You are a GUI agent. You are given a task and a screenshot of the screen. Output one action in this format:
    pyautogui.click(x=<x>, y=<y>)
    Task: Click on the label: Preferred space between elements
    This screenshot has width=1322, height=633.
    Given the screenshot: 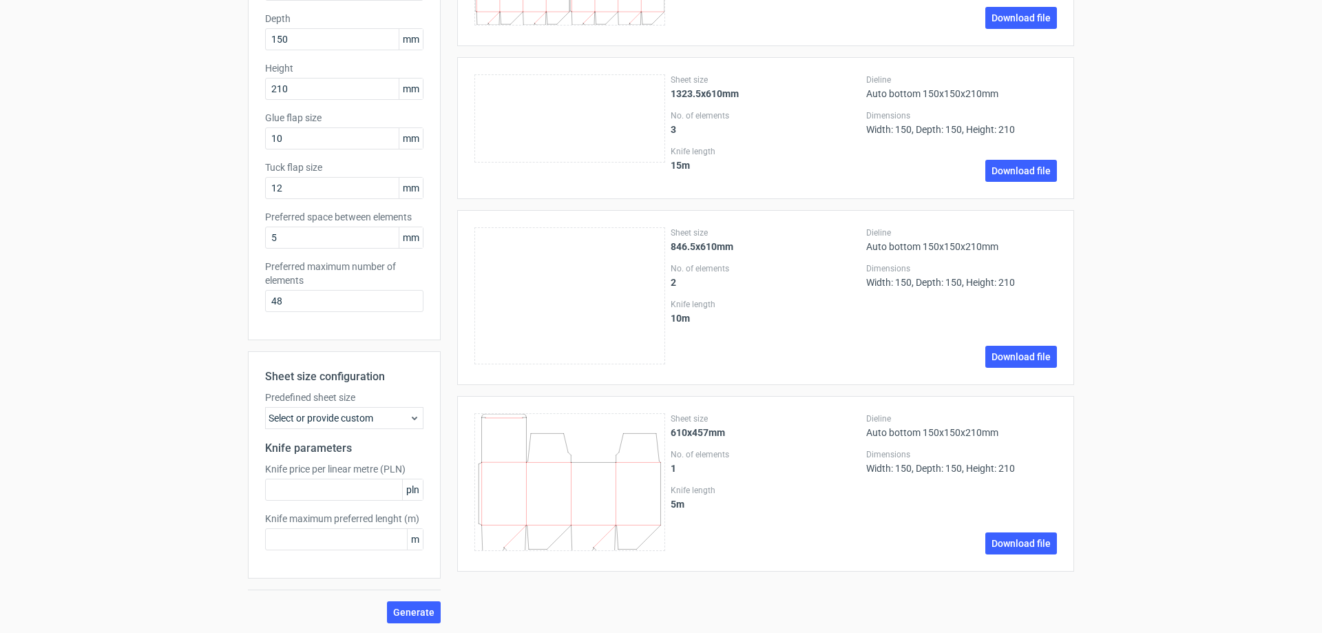 What is the action you would take?
    pyautogui.click(x=344, y=217)
    